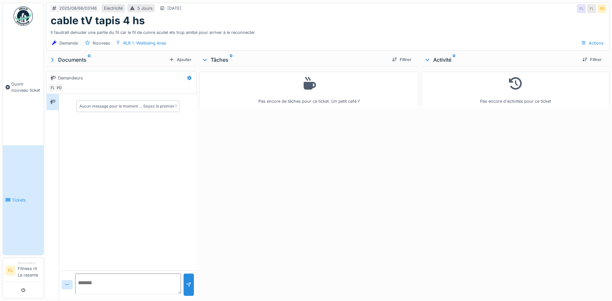 The width and height of the screenshot is (612, 301). What do you see at coordinates (98, 21) in the screenshot?
I see `h1: cable tV tapis 4 hs` at bounding box center [98, 21].